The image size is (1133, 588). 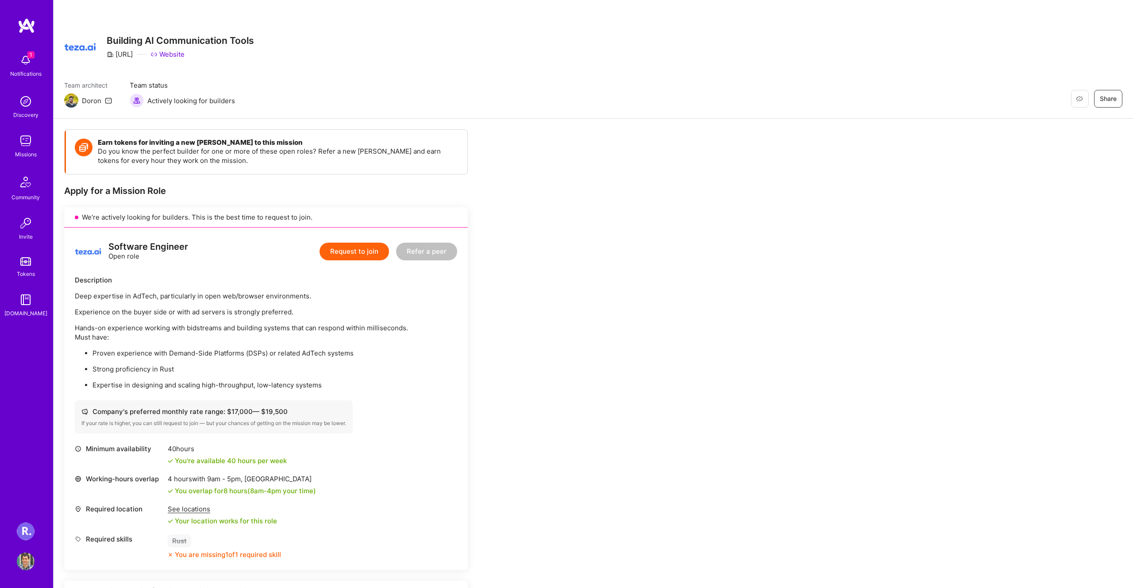 I want to click on a: Roger Healthcare: Team for Clinical Intake Platform, so click(x=26, y=531).